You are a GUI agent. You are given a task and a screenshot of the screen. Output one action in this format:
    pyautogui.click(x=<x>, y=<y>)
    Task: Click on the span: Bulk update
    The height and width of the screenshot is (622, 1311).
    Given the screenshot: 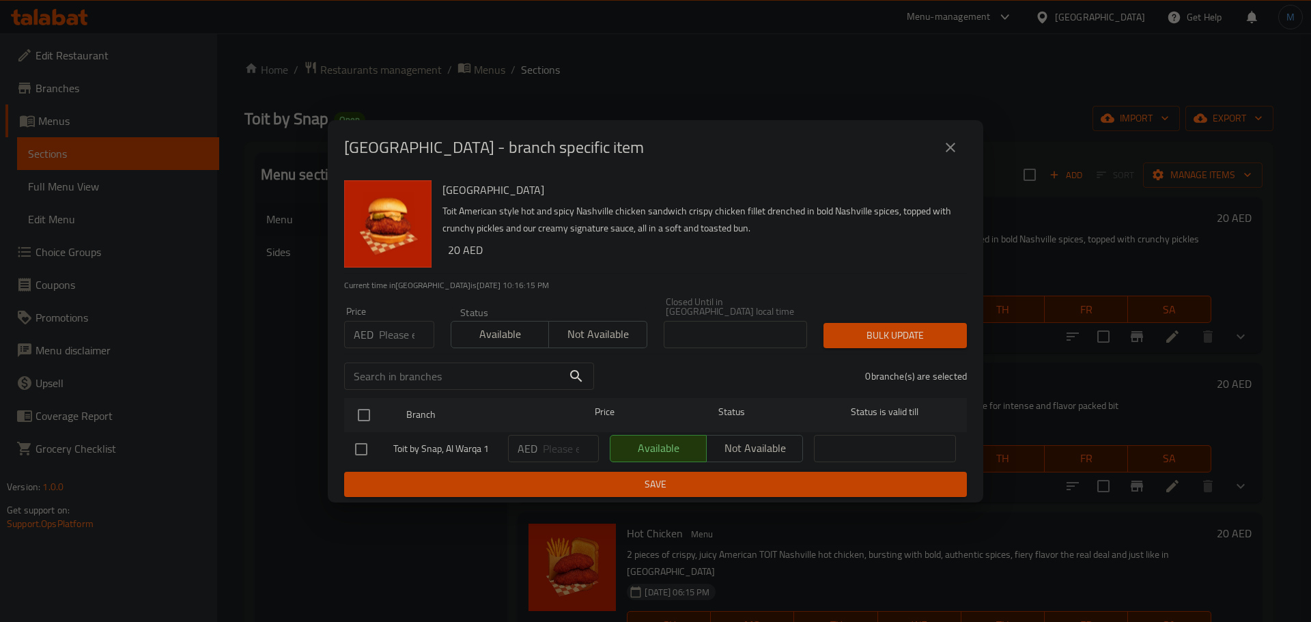 What is the action you would take?
    pyautogui.click(x=895, y=335)
    